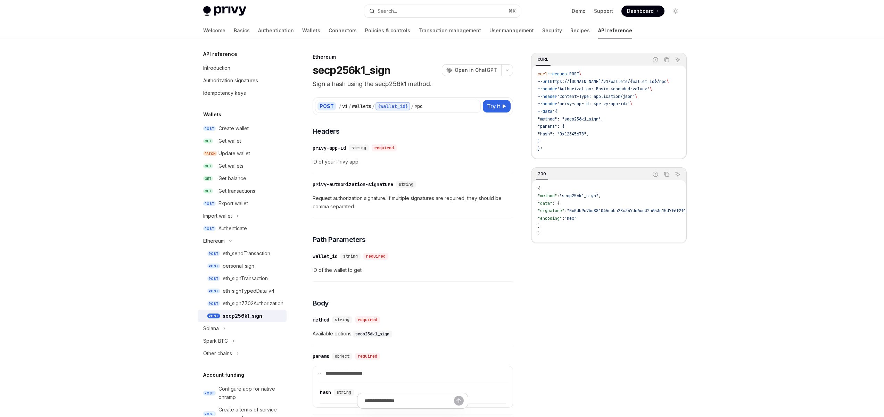  What do you see at coordinates (248, 291) in the screenshot?
I see `div: eth_signTypedData_v4` at bounding box center [248, 291].